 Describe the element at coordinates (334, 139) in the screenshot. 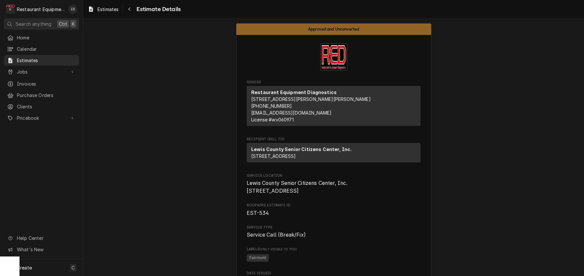

I see `span: Recipient (Bill To)` at that location.